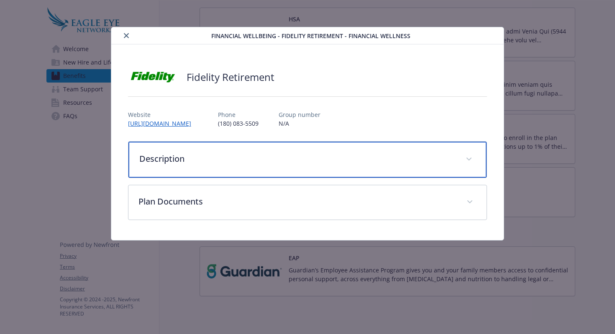 The width and height of the screenshot is (615, 334). I want to click on div: Plan Documents, so click(308, 202).